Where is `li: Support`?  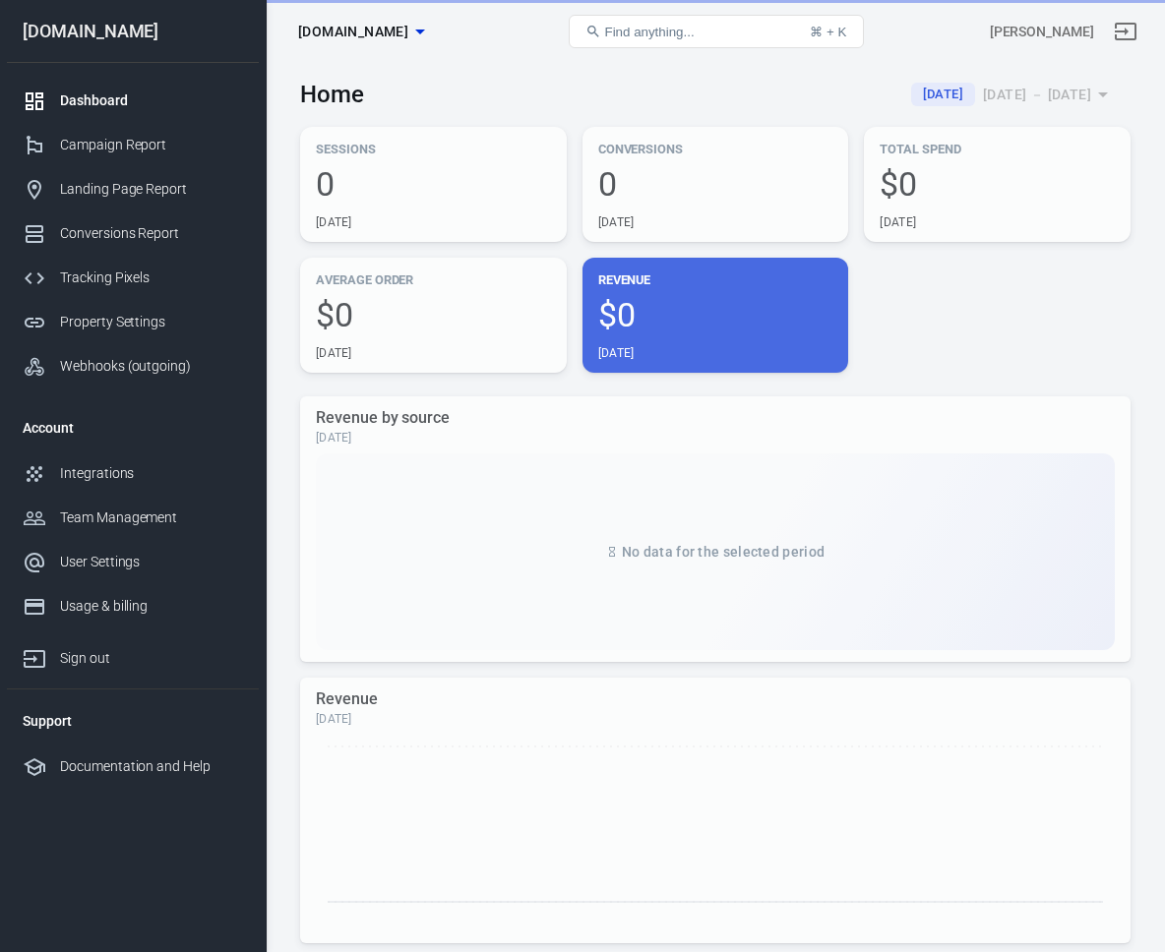
li: Support is located at coordinates (133, 721).